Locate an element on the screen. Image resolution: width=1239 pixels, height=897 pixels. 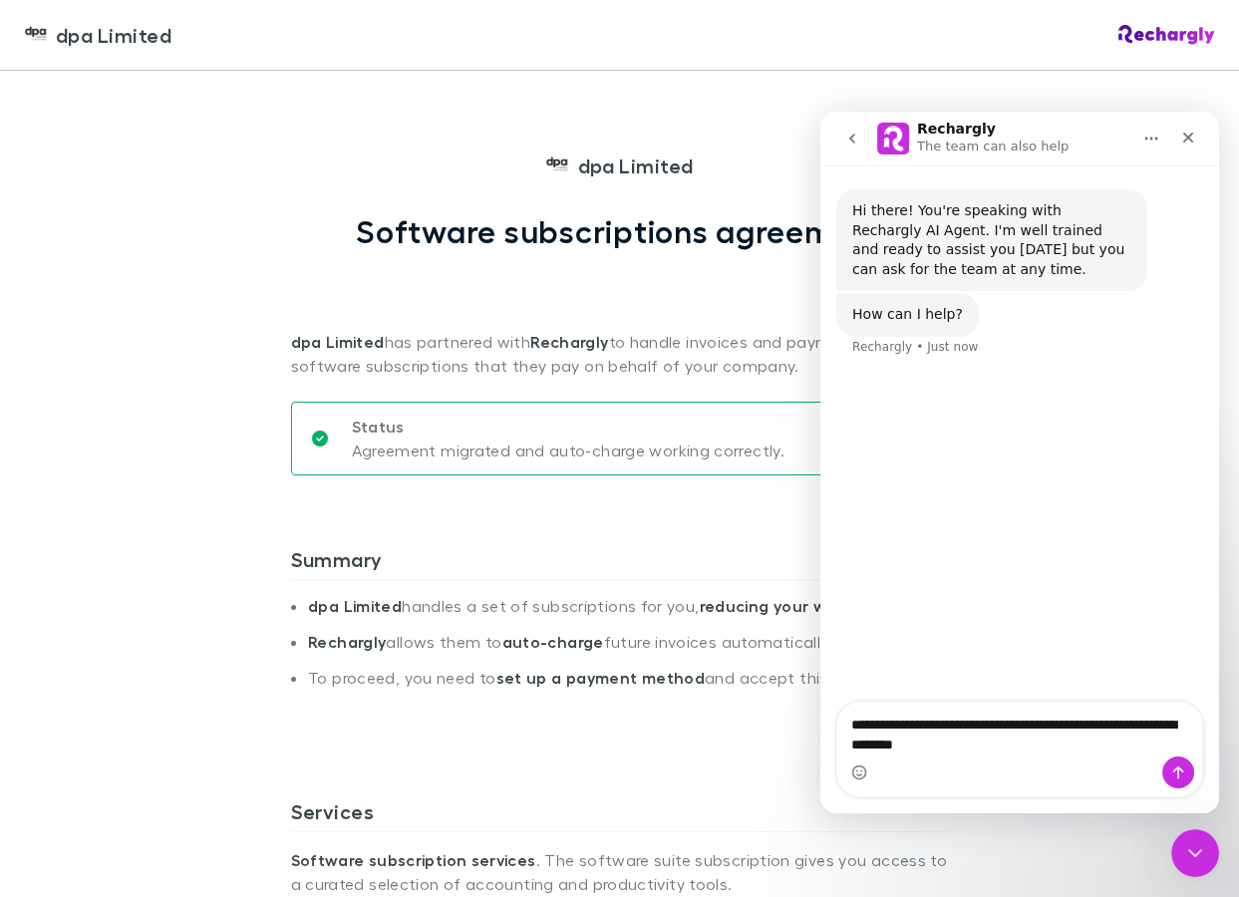
div: Close is located at coordinates (368, 26).